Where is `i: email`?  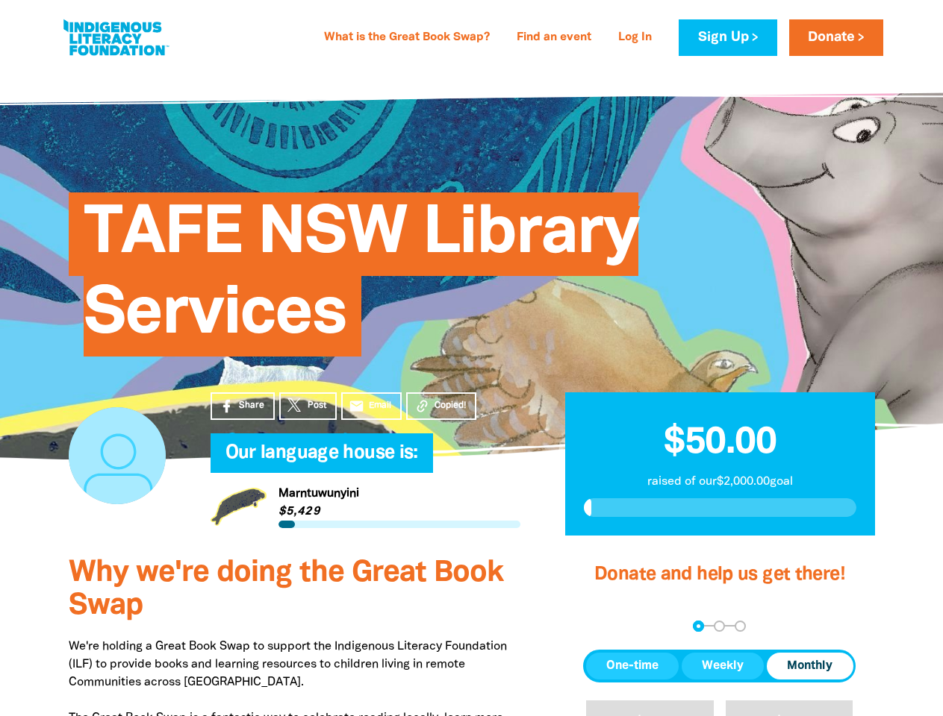
i: email is located at coordinates (356, 406).